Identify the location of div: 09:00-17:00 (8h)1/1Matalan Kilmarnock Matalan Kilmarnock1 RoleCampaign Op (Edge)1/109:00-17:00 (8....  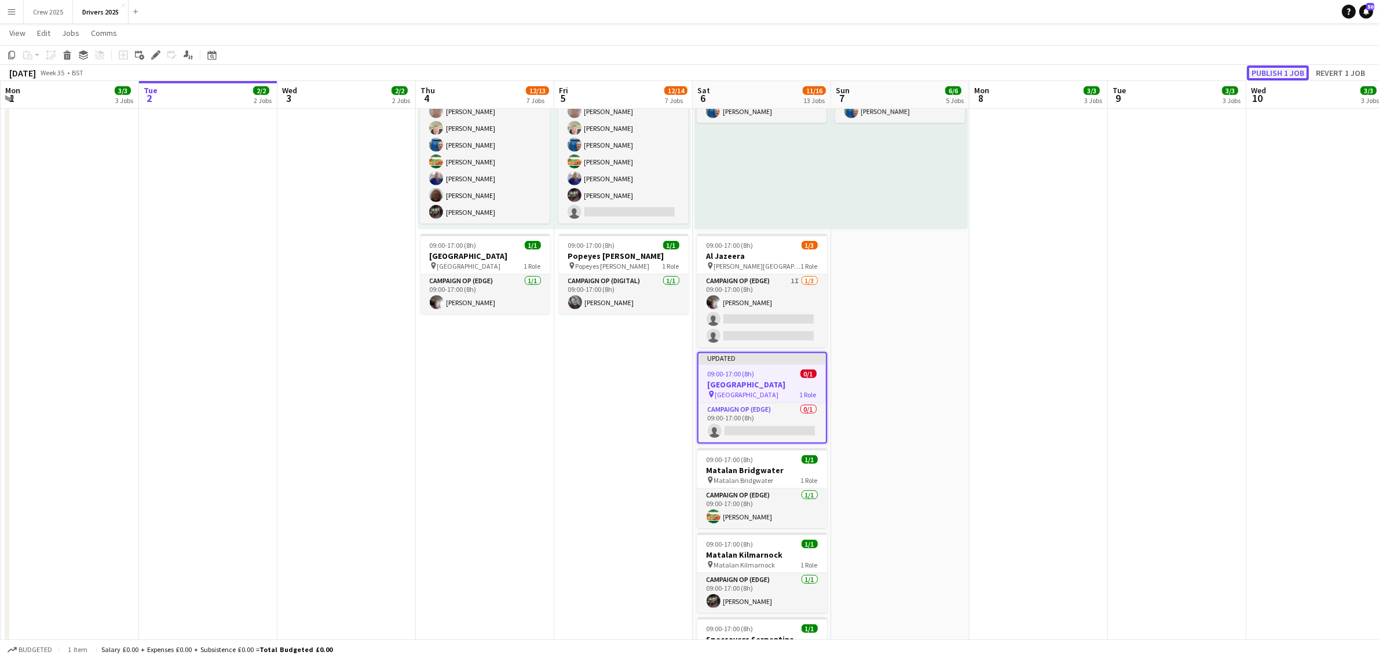
(762, 573).